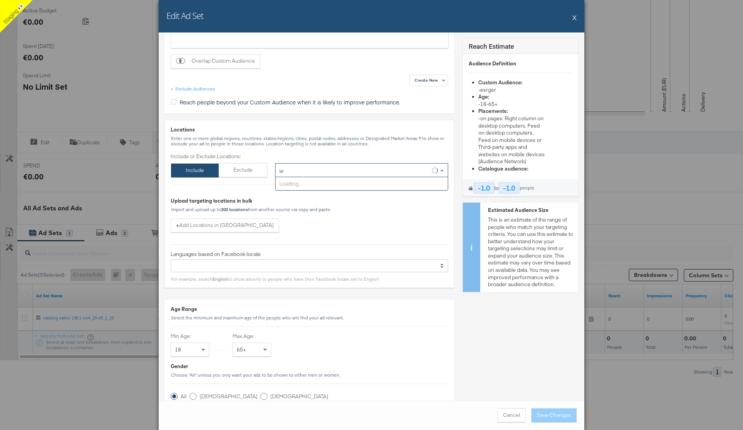 The image size is (743, 430). I want to click on div: Import and upload up to from another source via copy and paste., so click(309, 210).